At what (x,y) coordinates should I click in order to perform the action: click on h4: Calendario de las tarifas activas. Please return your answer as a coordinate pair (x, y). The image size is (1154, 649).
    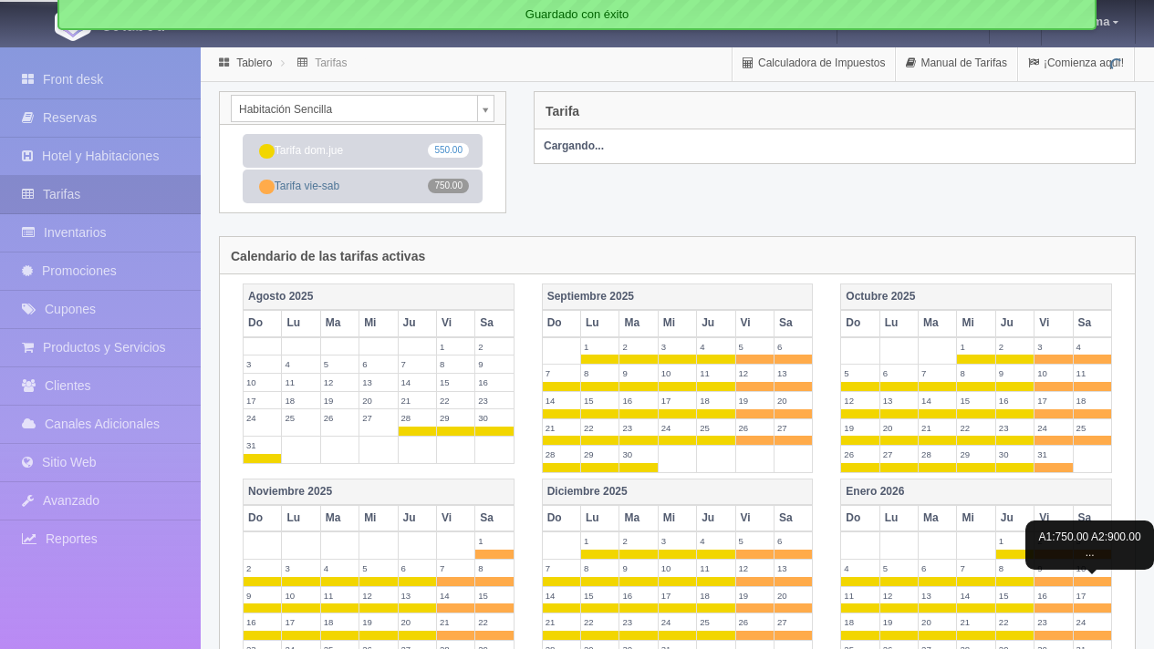
    Looking at the image, I should click on (327, 256).